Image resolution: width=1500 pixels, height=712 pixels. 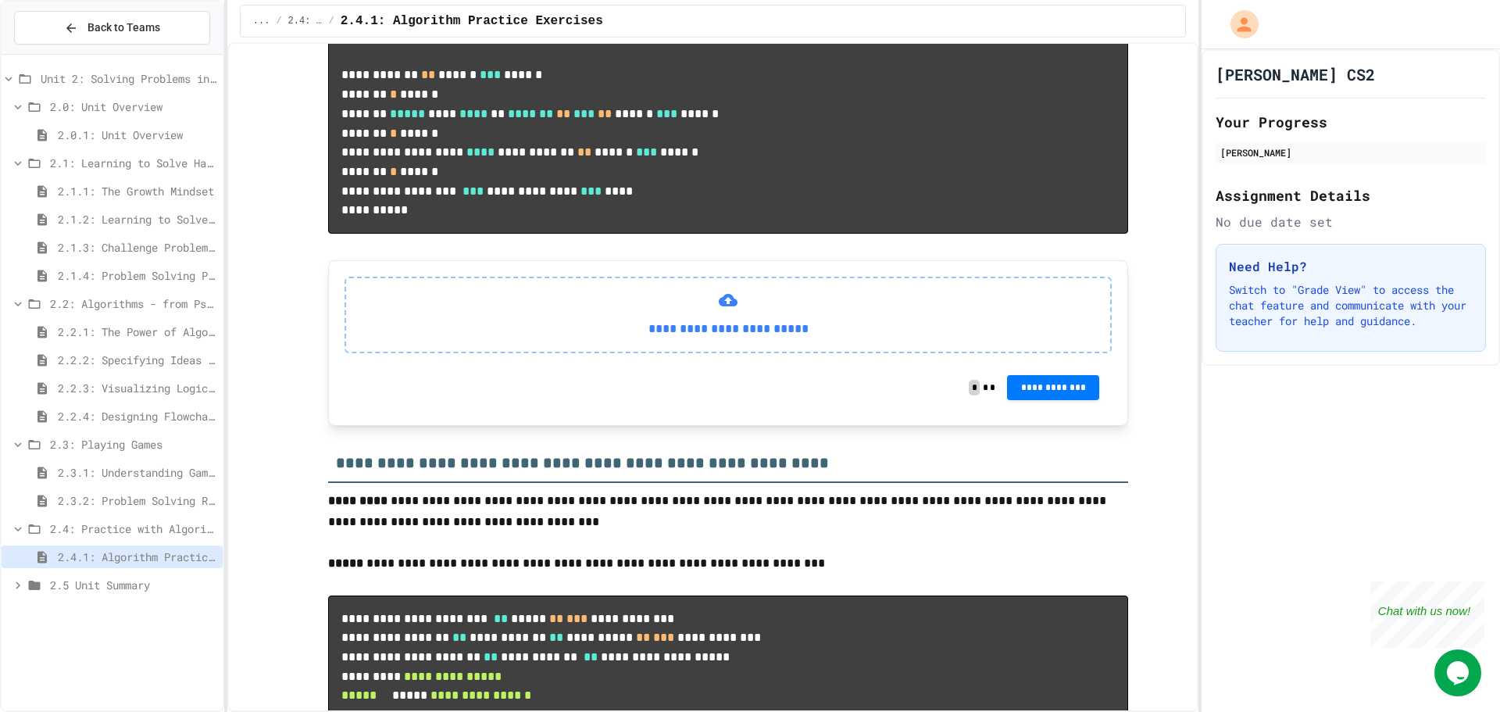 What do you see at coordinates (1238, 24) in the screenshot?
I see `div: My Account` at bounding box center [1238, 24].